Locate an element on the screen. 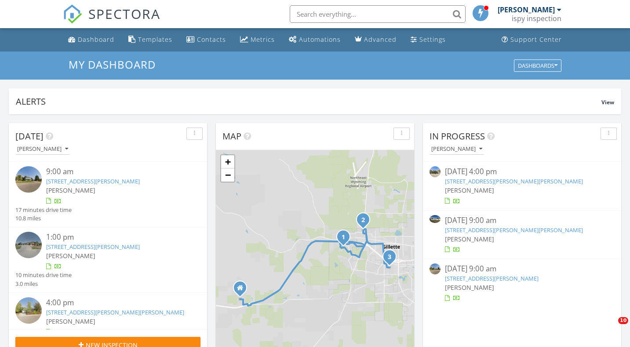  a: Dashboard is located at coordinates (91, 40).